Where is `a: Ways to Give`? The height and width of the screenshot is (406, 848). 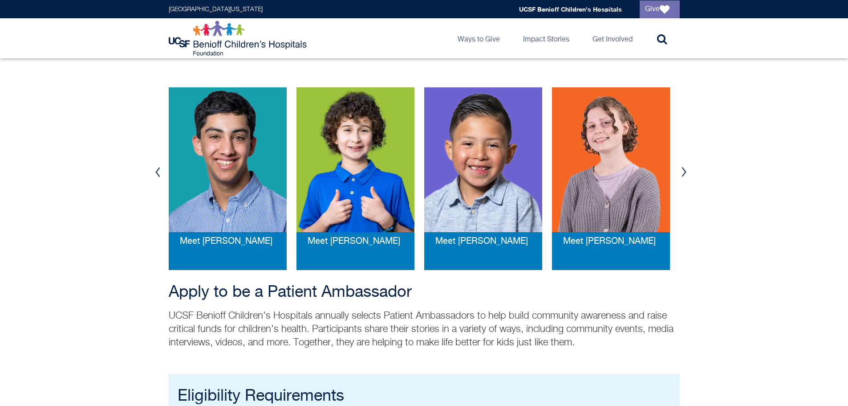 a: Ways to Give is located at coordinates (479, 38).